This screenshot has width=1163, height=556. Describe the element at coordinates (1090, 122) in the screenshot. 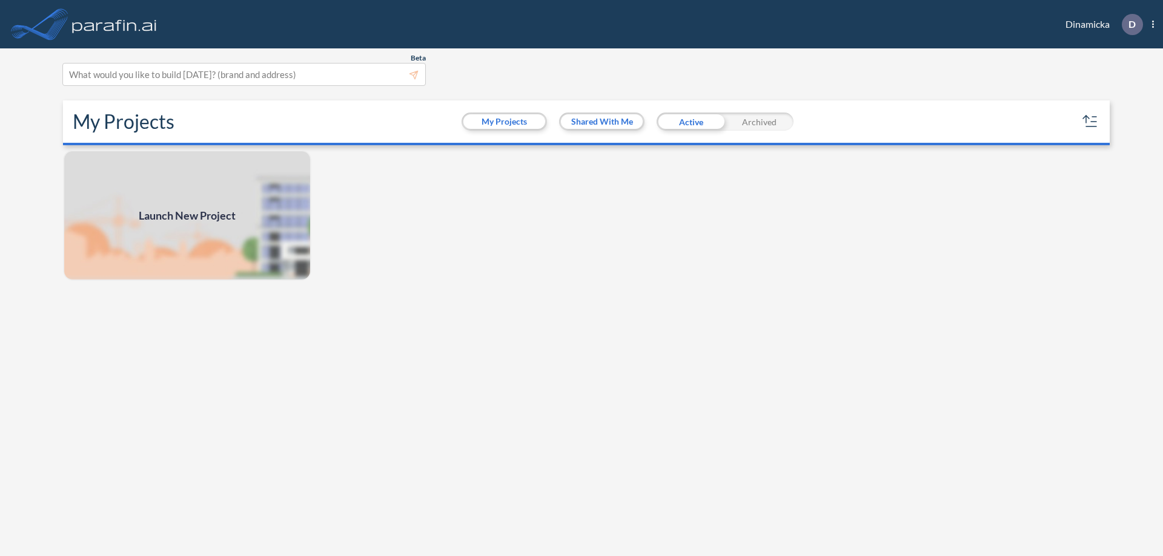

I see `button: sort` at that location.